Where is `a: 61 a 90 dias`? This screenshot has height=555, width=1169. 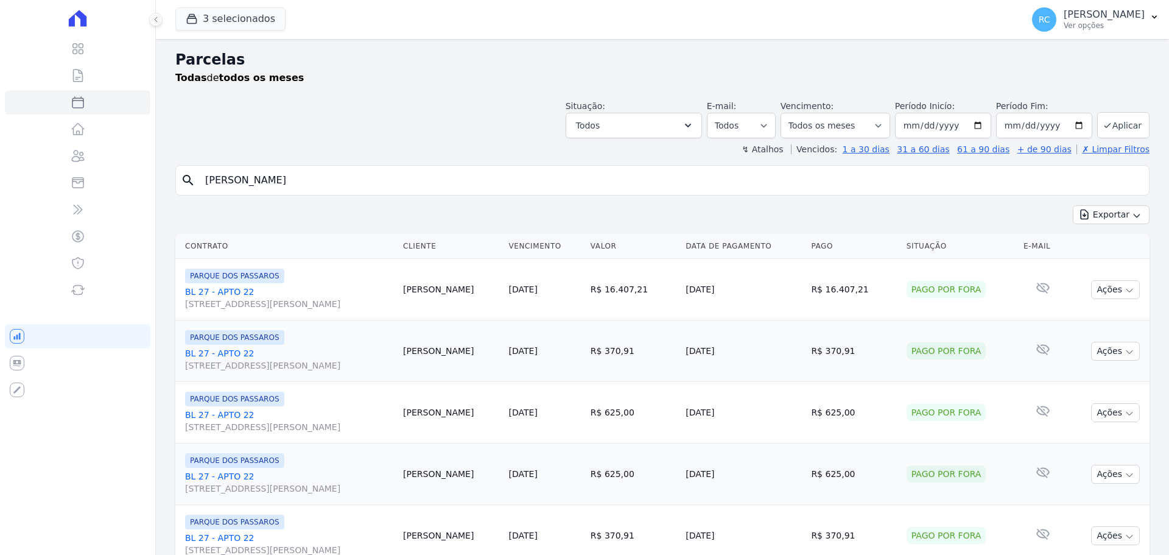
a: 61 a 90 dias is located at coordinates (984, 149).